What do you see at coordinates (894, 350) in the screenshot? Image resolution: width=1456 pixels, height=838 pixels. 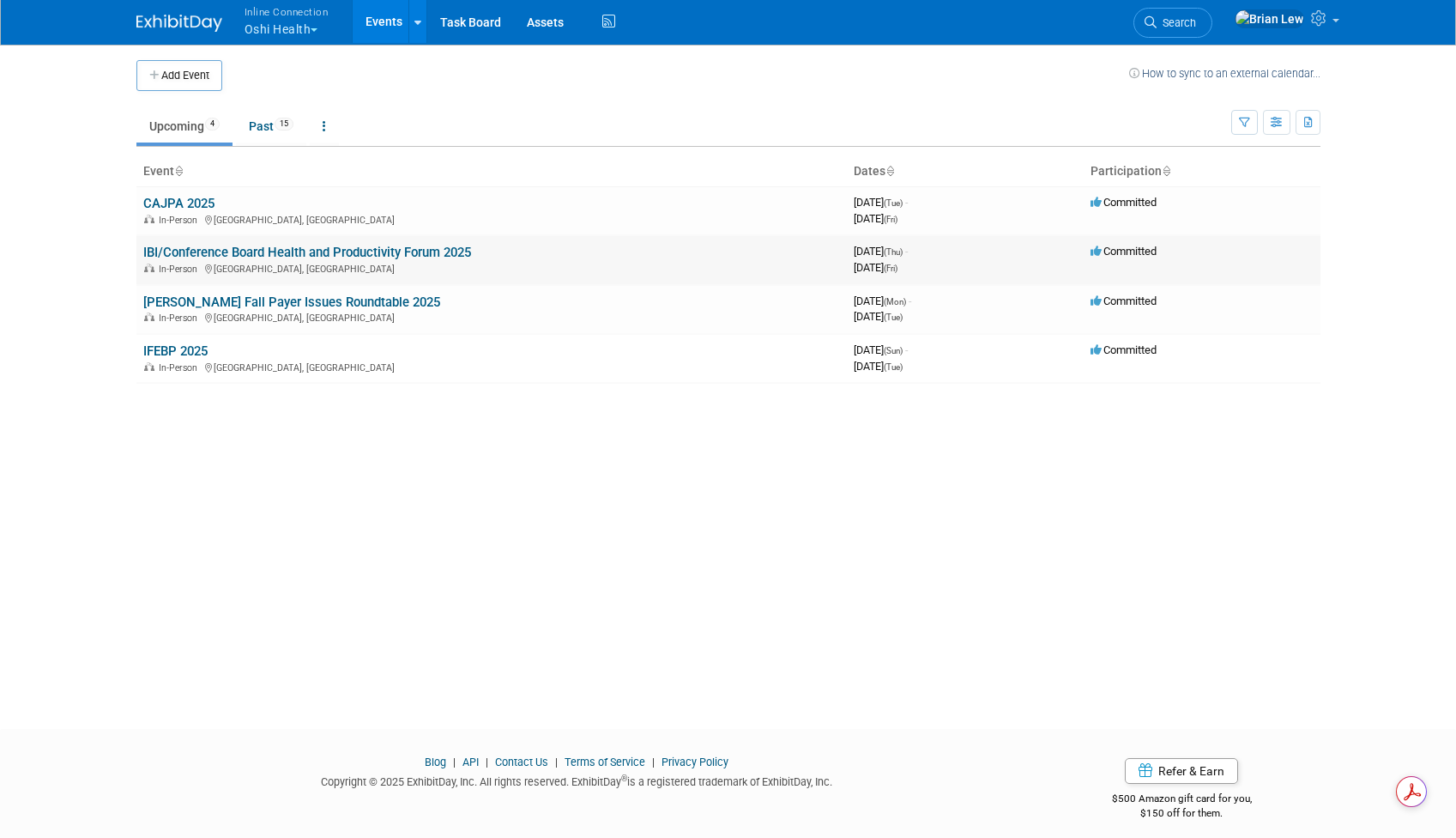 I see `span: (Sun)` at bounding box center [894, 350].